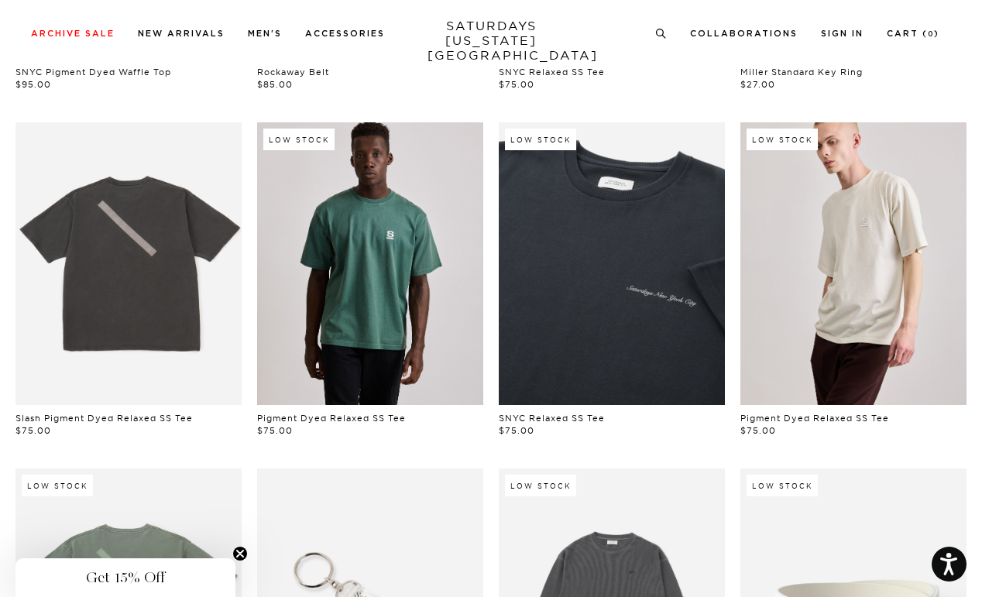 This screenshot has height=597, width=982. I want to click on a: Slash Pigment Dyed Relaxed SS Tee, so click(104, 418).